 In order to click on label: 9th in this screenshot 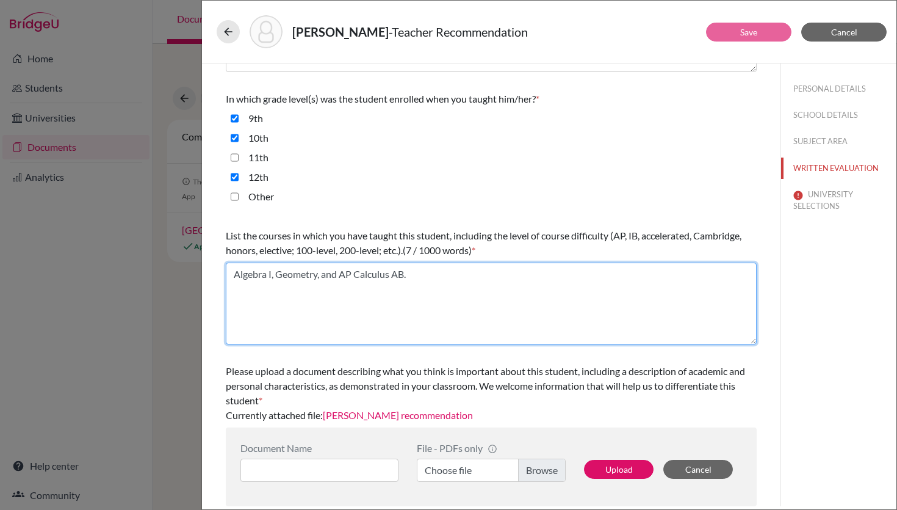, I will do `click(256, 118)`.